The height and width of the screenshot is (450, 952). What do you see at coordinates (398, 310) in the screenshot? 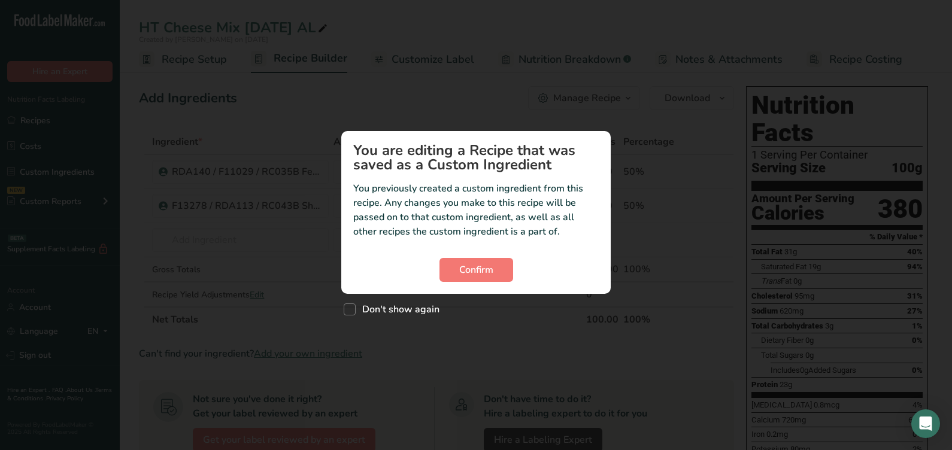
I see `span: Don't show again` at bounding box center [398, 310].